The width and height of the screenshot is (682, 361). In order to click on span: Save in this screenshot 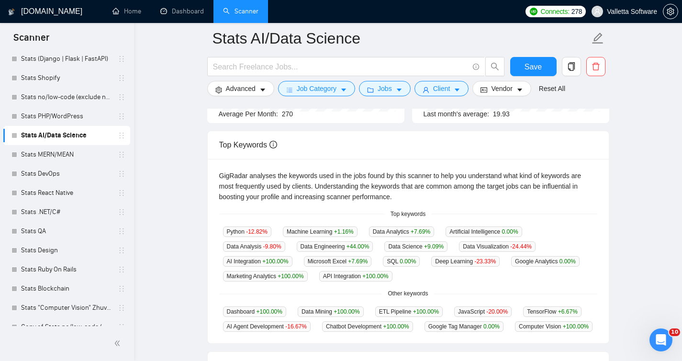, I will do `click(533, 67)`.